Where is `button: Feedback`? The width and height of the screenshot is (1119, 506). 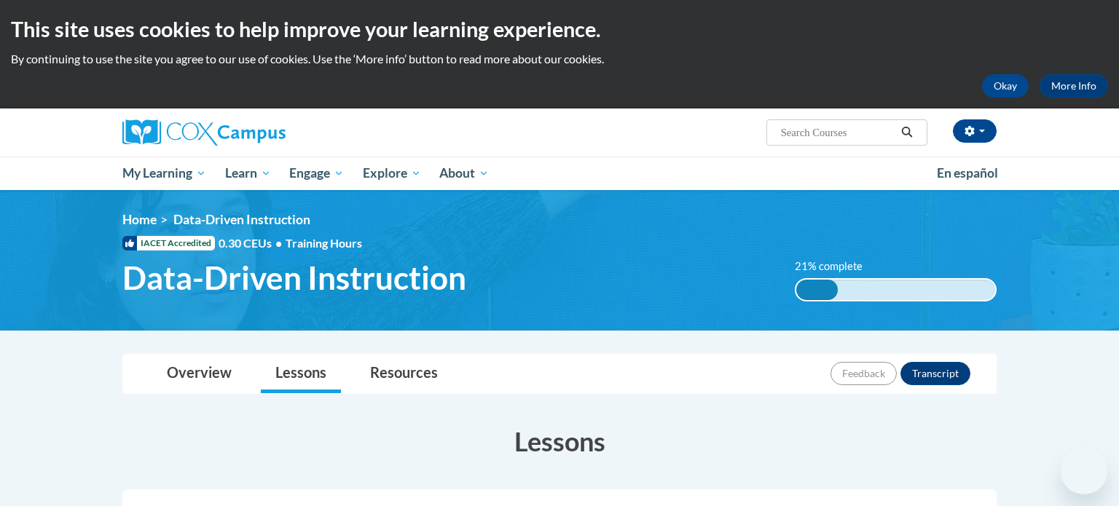
button: Feedback is located at coordinates (863, 374).